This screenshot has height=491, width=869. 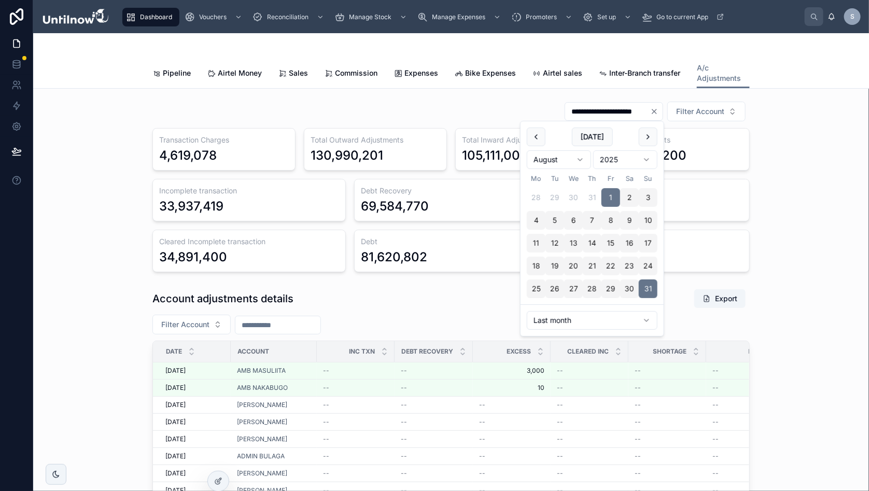 I want to click on th: Wednesday, so click(x=573, y=178).